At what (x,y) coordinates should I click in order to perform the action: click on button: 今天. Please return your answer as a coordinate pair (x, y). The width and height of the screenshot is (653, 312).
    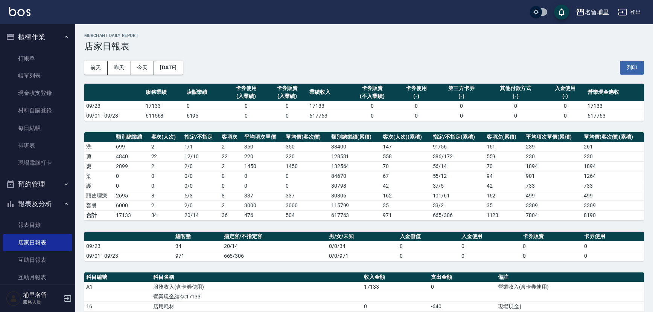
    Looking at the image, I should click on (143, 67).